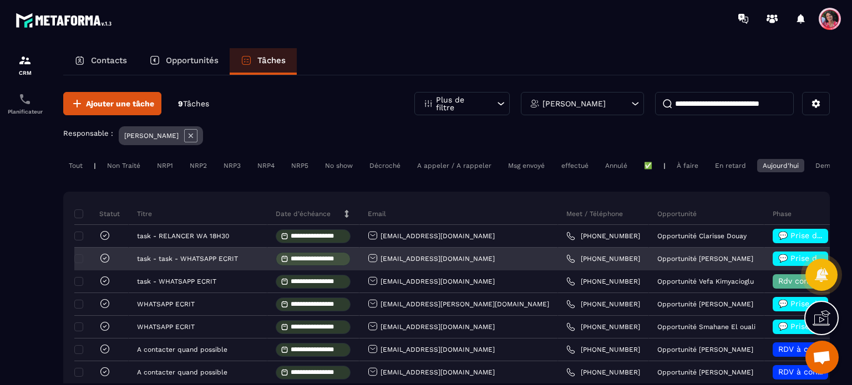 The image size is (852, 385). Describe the element at coordinates (616, 166) in the screenshot. I see `div: Annulé` at that location.